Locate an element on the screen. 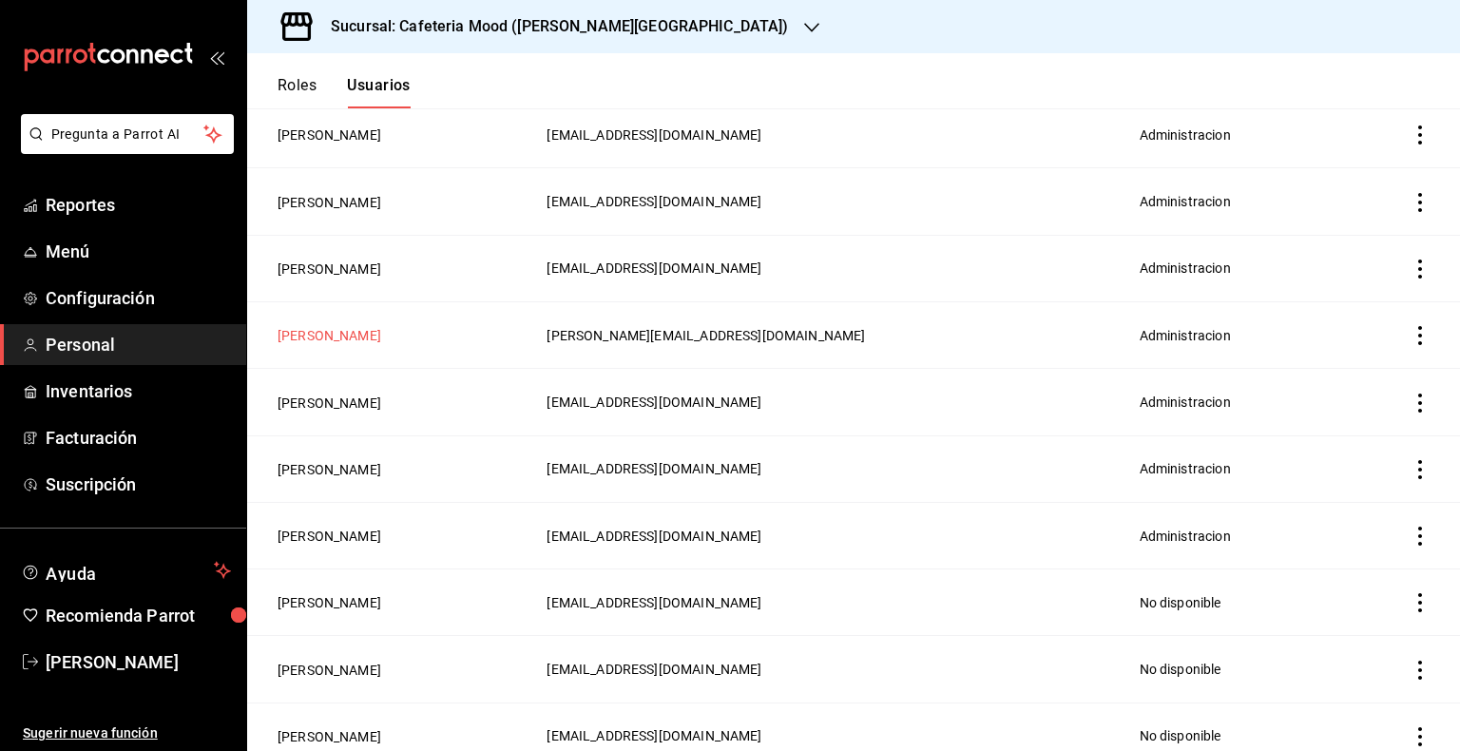 This screenshot has width=1460, height=751. button: Usuarios is located at coordinates (378, 92).